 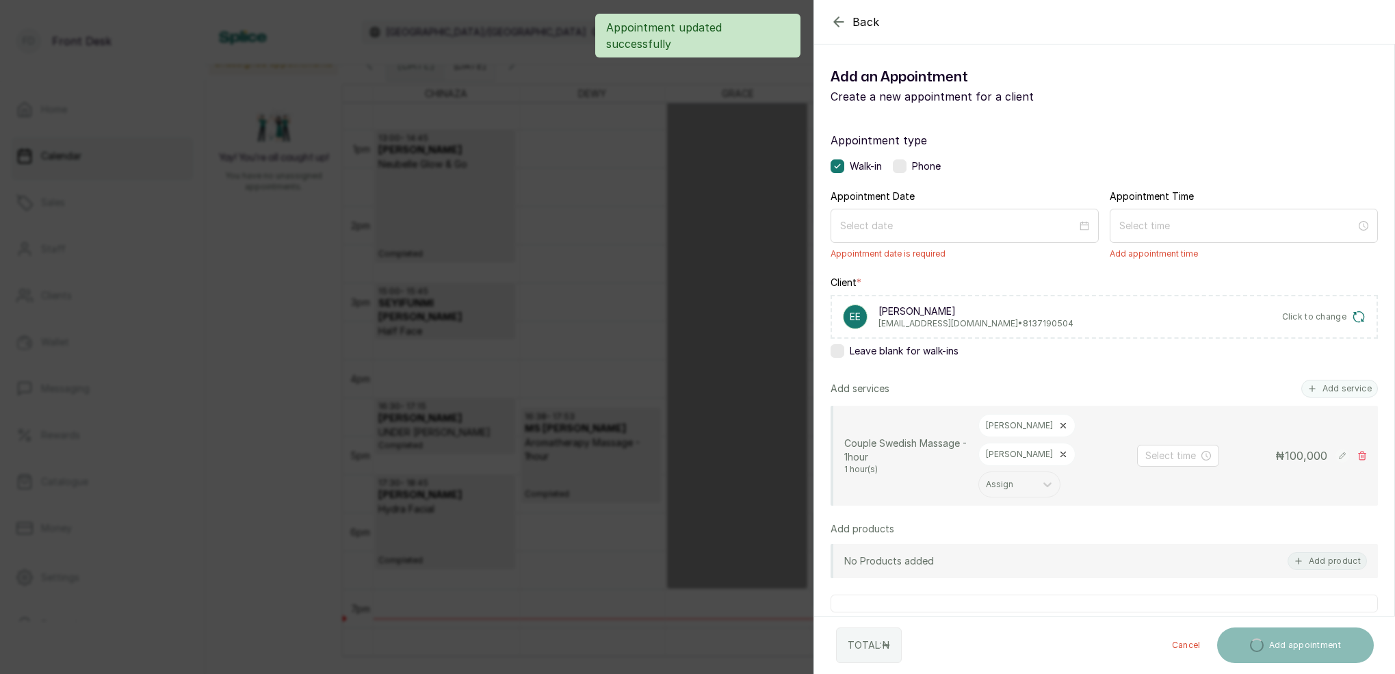 What do you see at coordinates (906, 450) in the screenshot?
I see `p: Couple Swedish Massage - 1hour` at bounding box center [906, 450].